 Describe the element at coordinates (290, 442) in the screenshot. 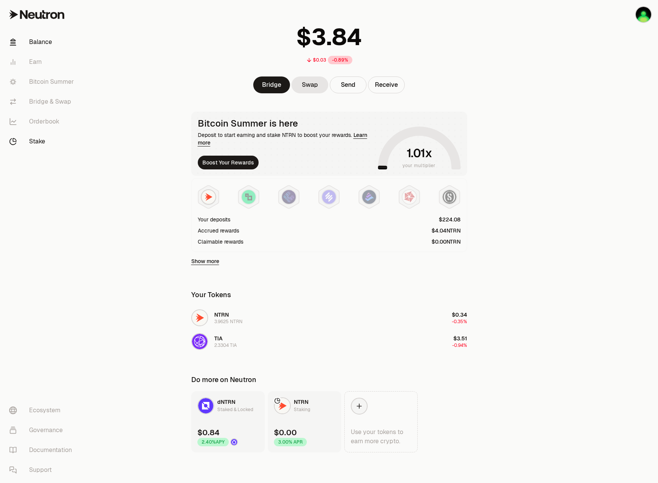

I see `div: 3.00% APR` at that location.